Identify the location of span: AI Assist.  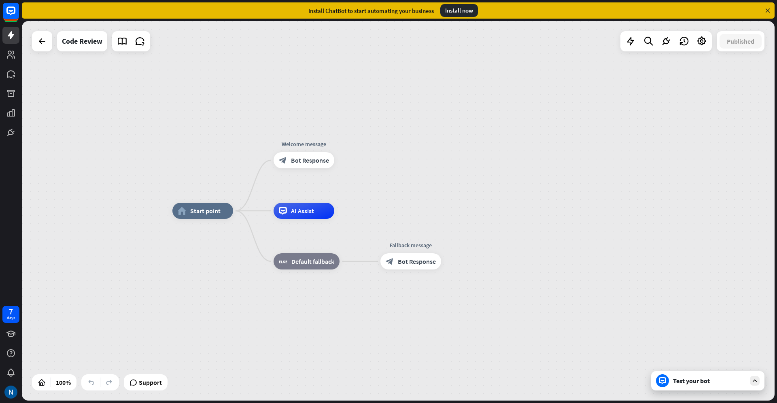
(302, 211).